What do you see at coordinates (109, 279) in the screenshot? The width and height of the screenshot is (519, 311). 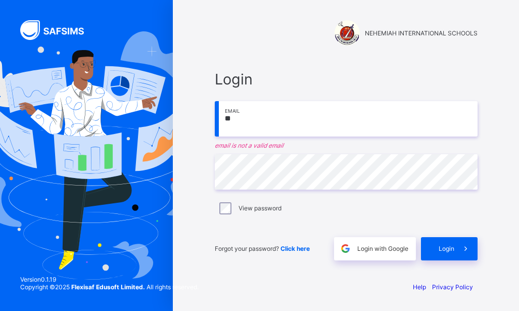 I see `span: Version 0.1.19` at bounding box center [109, 279].